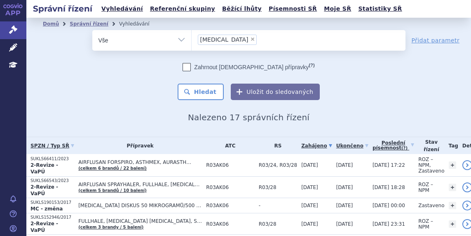 Image resolution: width=471 pixels, height=236 pixels. Describe the element at coordinates (201, 92) in the screenshot. I see `button: Hledat` at that location.